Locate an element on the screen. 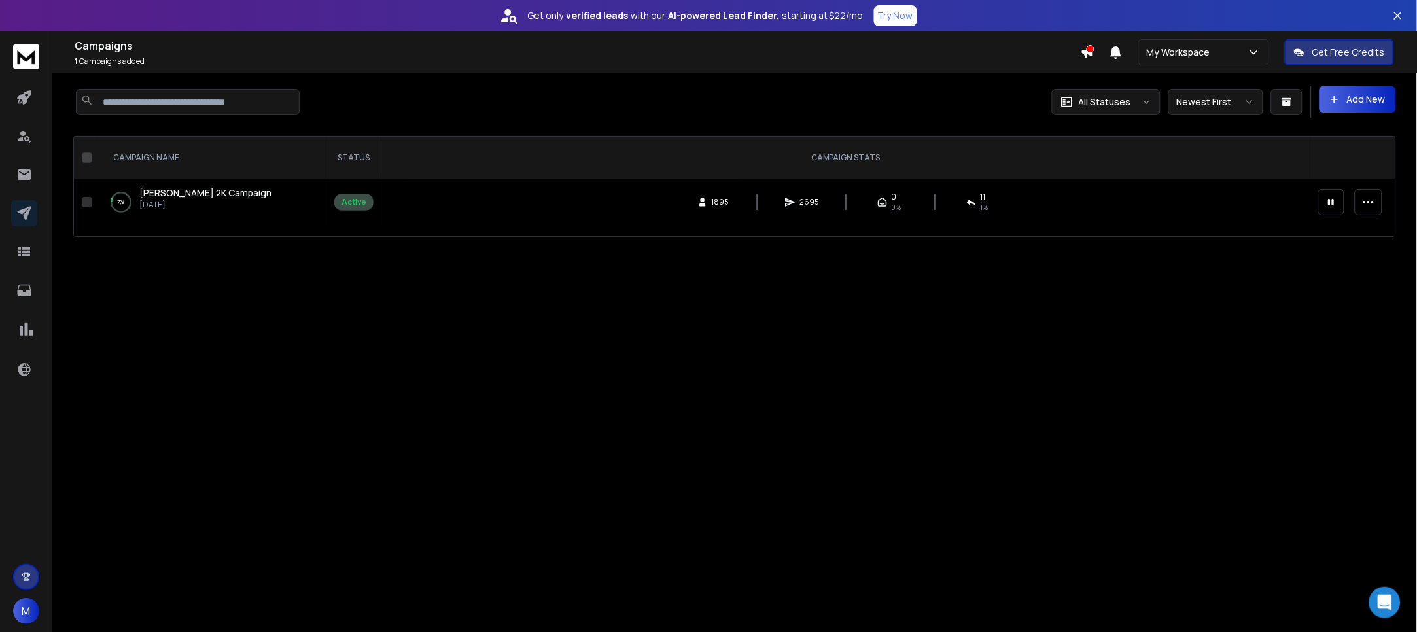  div: Active is located at coordinates (354, 202).